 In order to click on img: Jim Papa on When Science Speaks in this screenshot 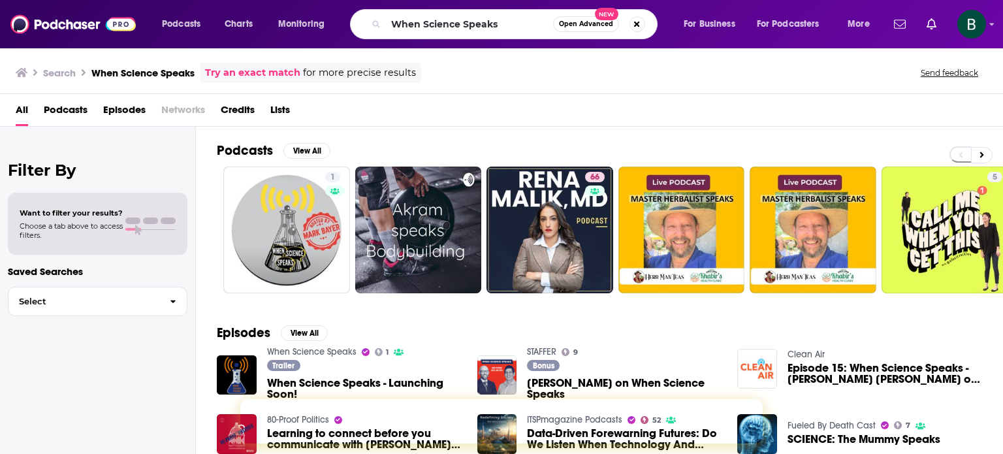, I will do `click(497, 375)`.